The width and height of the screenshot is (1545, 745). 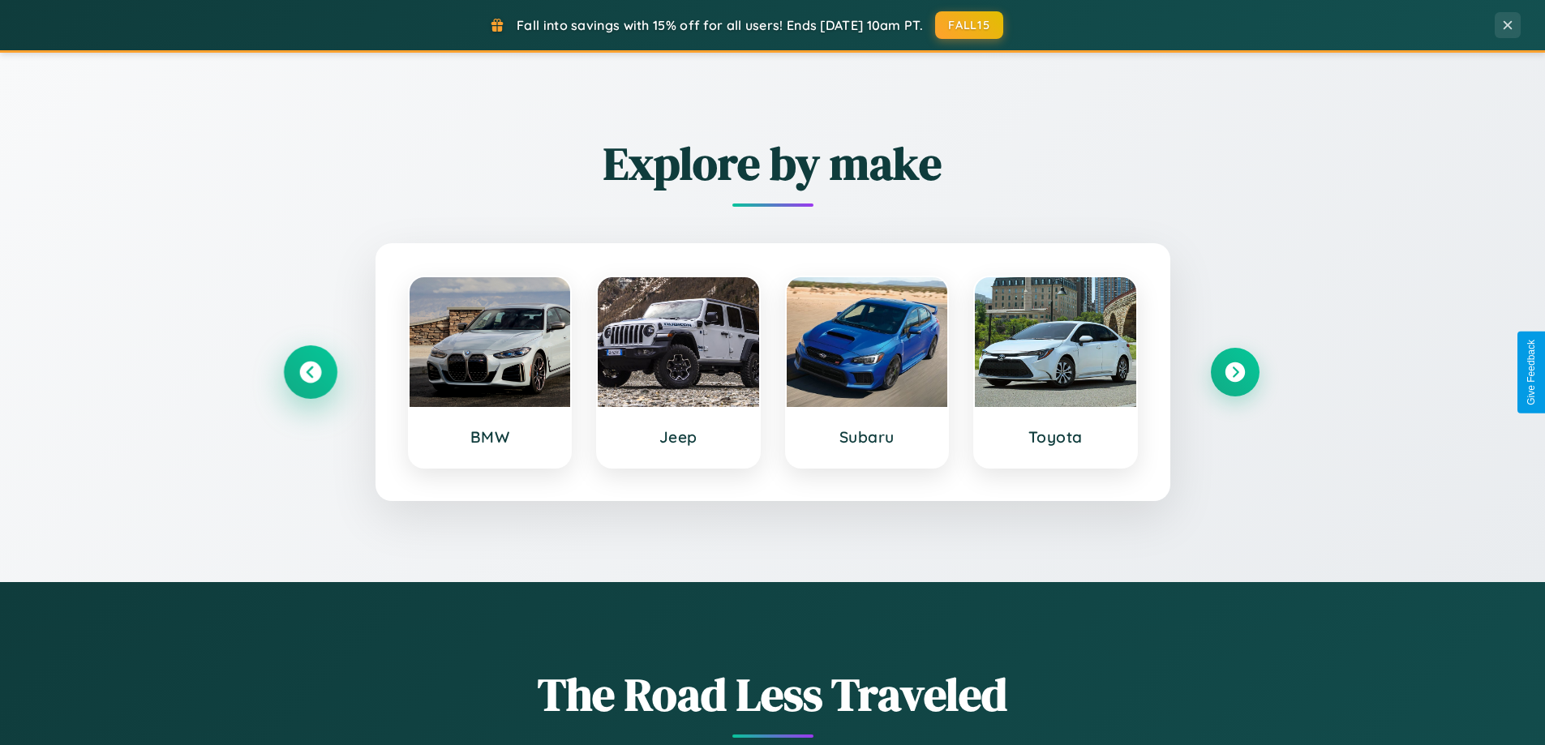 What do you see at coordinates (490, 437) in the screenshot?
I see `h3: BMW` at bounding box center [490, 437].